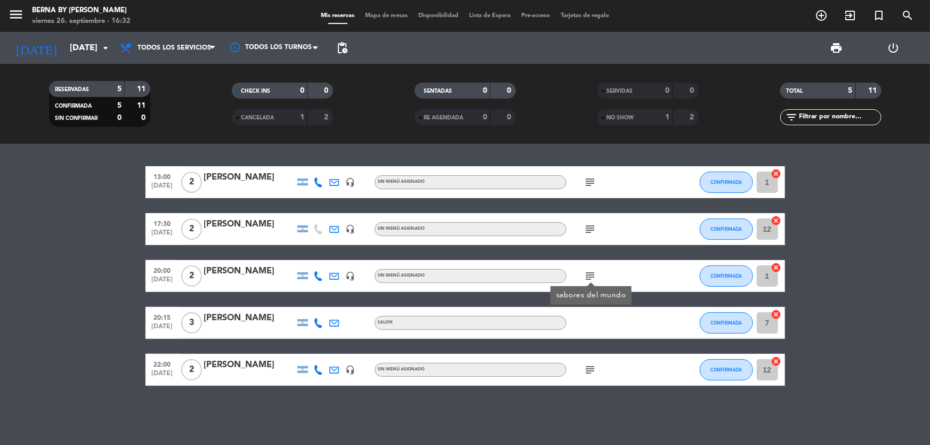  What do you see at coordinates (386, 15) in the screenshot?
I see `span: Mapa de mesas` at bounding box center [386, 15].